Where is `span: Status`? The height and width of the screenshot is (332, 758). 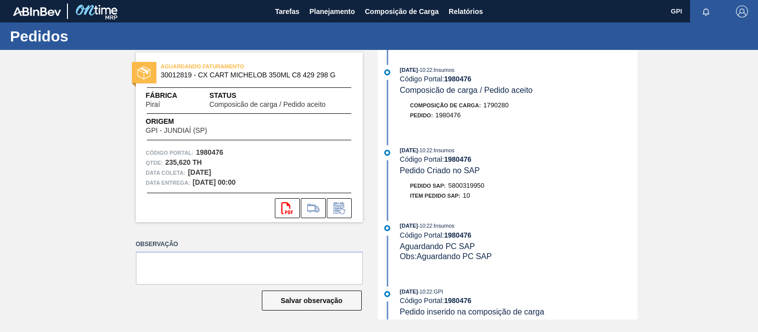
span: Status is located at coordinates (281, 95).